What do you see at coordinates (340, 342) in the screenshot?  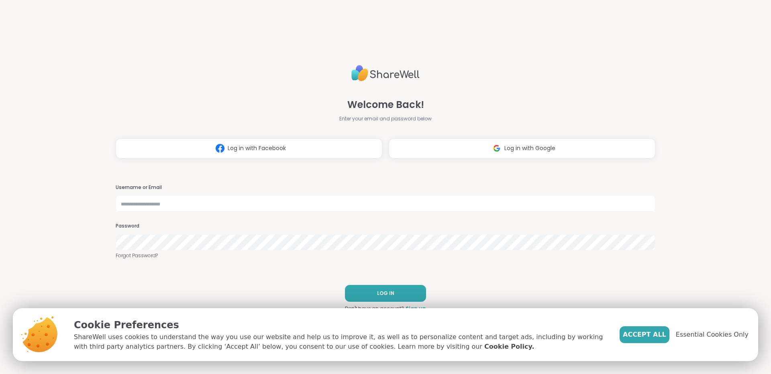 I see `p: ShareWell uses cookies to understand the way you use our website and help us to improve it, as we...` at bounding box center [340, 342].